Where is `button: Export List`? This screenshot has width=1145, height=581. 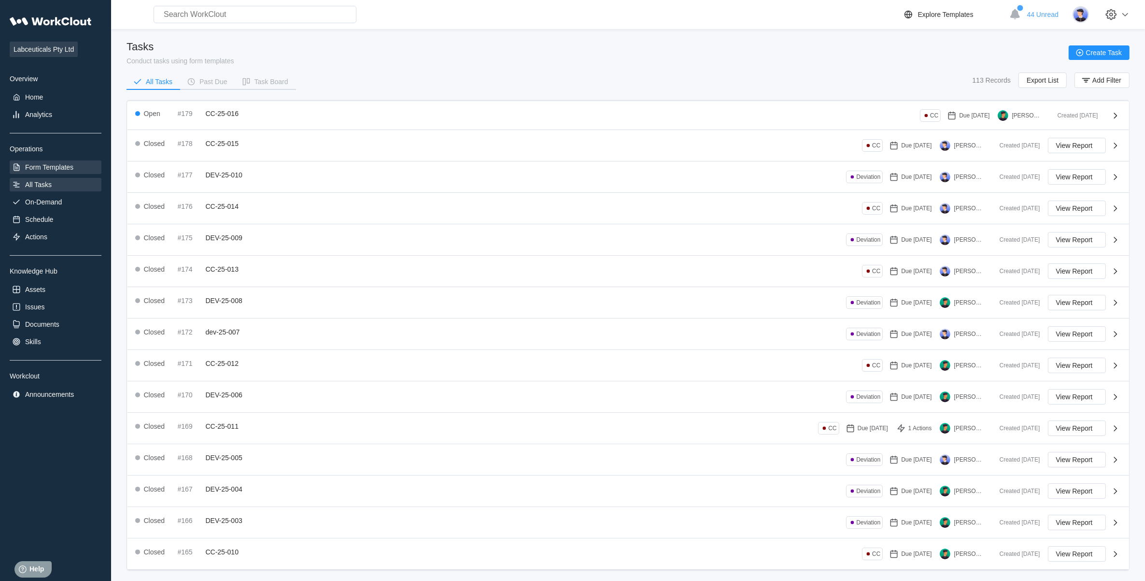
button: Export List is located at coordinates (1043, 80).